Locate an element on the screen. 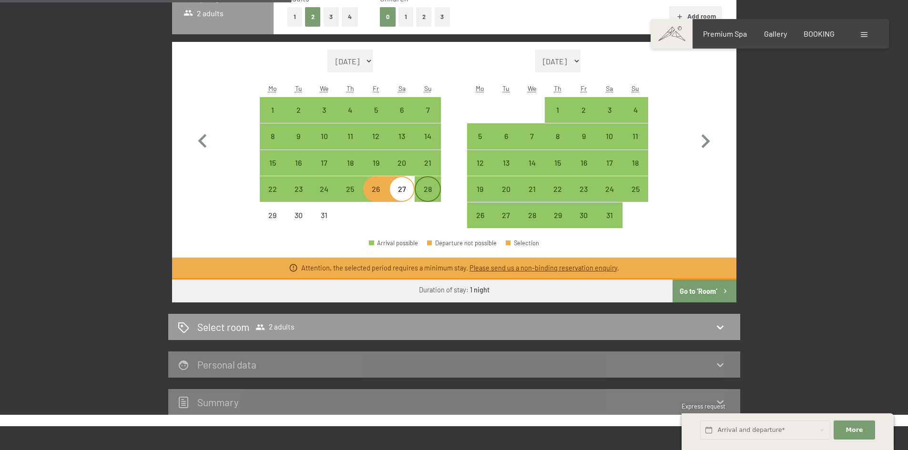 Image resolution: width=908 pixels, height=450 pixels. div: Wed Jan 21 2026 is located at coordinates (532, 189).